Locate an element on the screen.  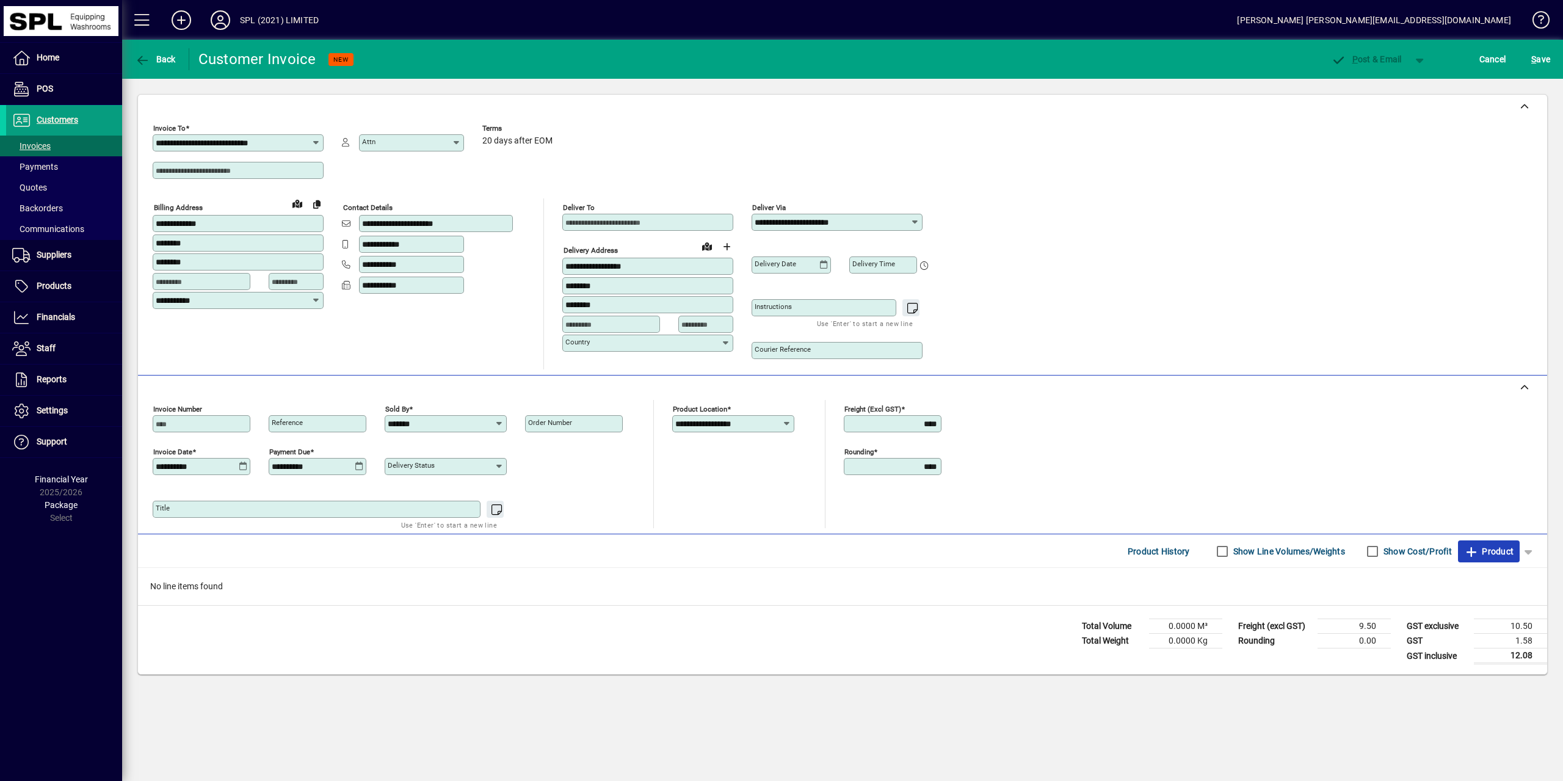
button: Back is located at coordinates (155, 59).